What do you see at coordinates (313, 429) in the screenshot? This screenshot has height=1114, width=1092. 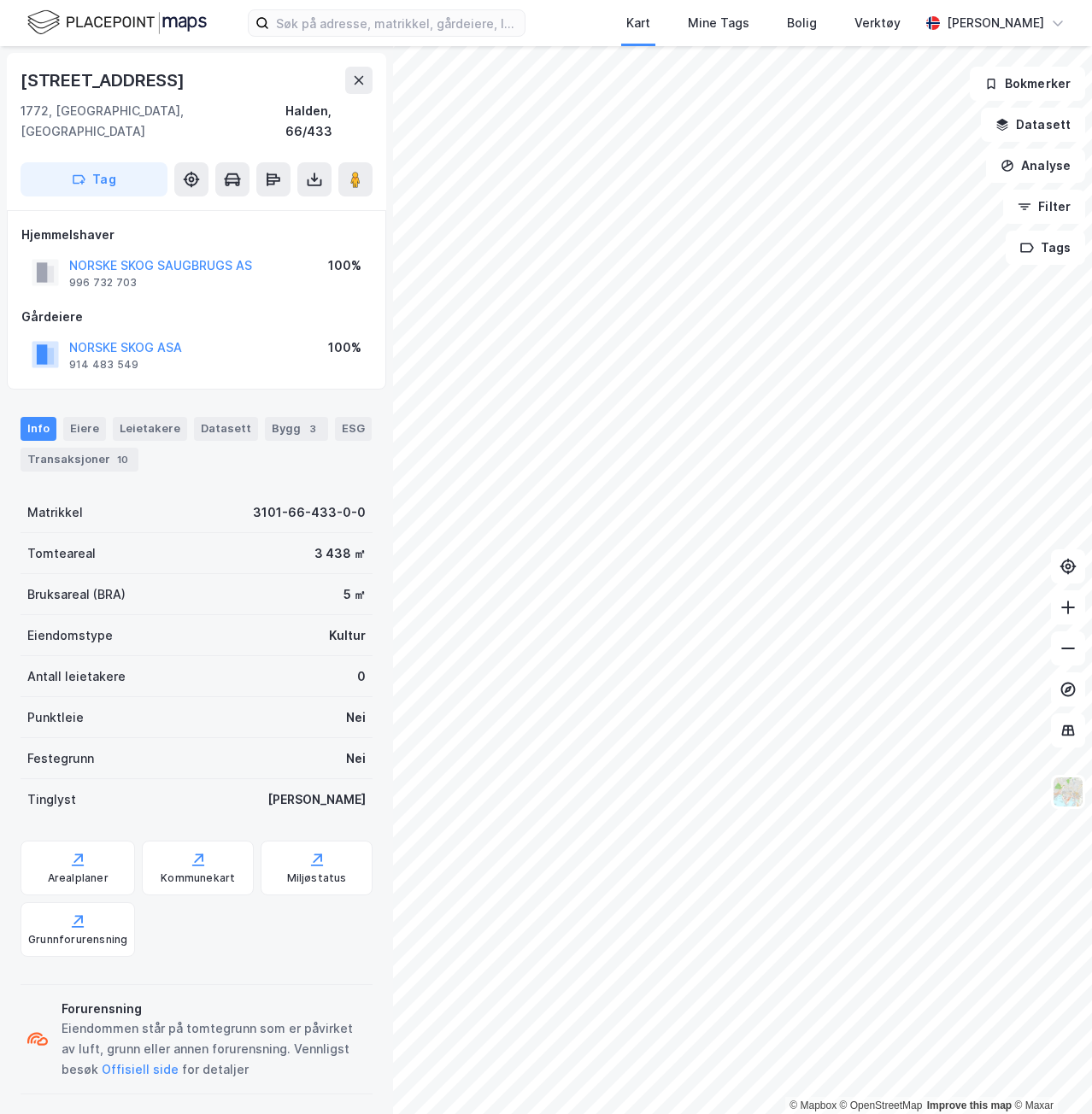 I see `div: 3` at bounding box center [313, 429].